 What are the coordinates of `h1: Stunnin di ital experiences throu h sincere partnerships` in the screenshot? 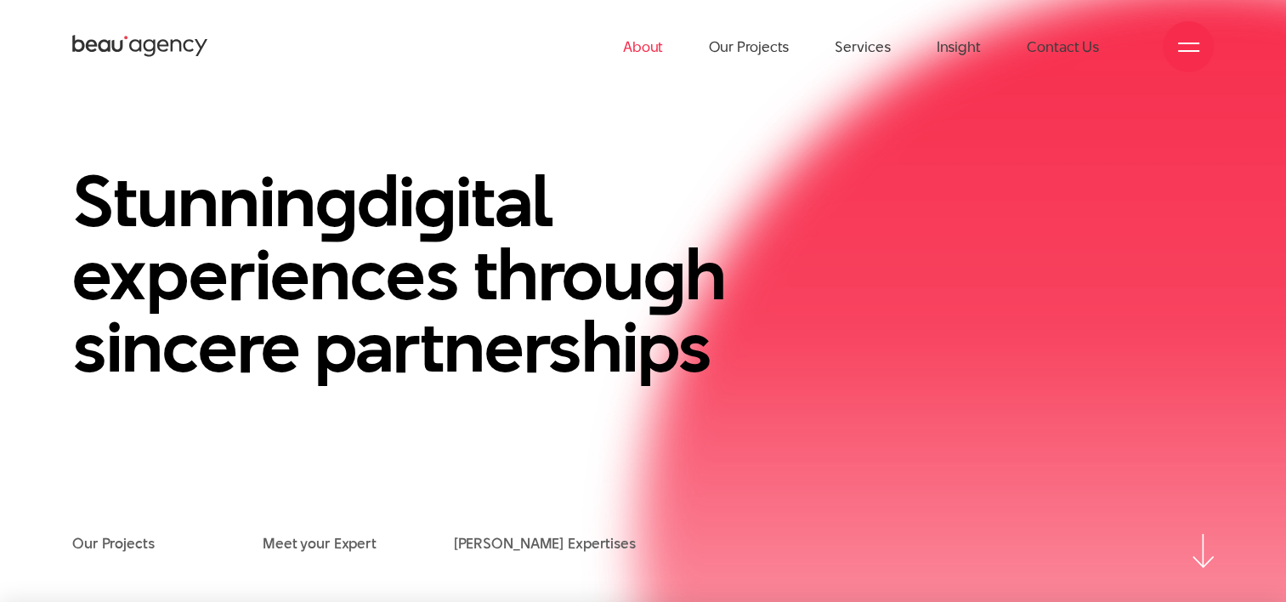 It's located at (448, 274).